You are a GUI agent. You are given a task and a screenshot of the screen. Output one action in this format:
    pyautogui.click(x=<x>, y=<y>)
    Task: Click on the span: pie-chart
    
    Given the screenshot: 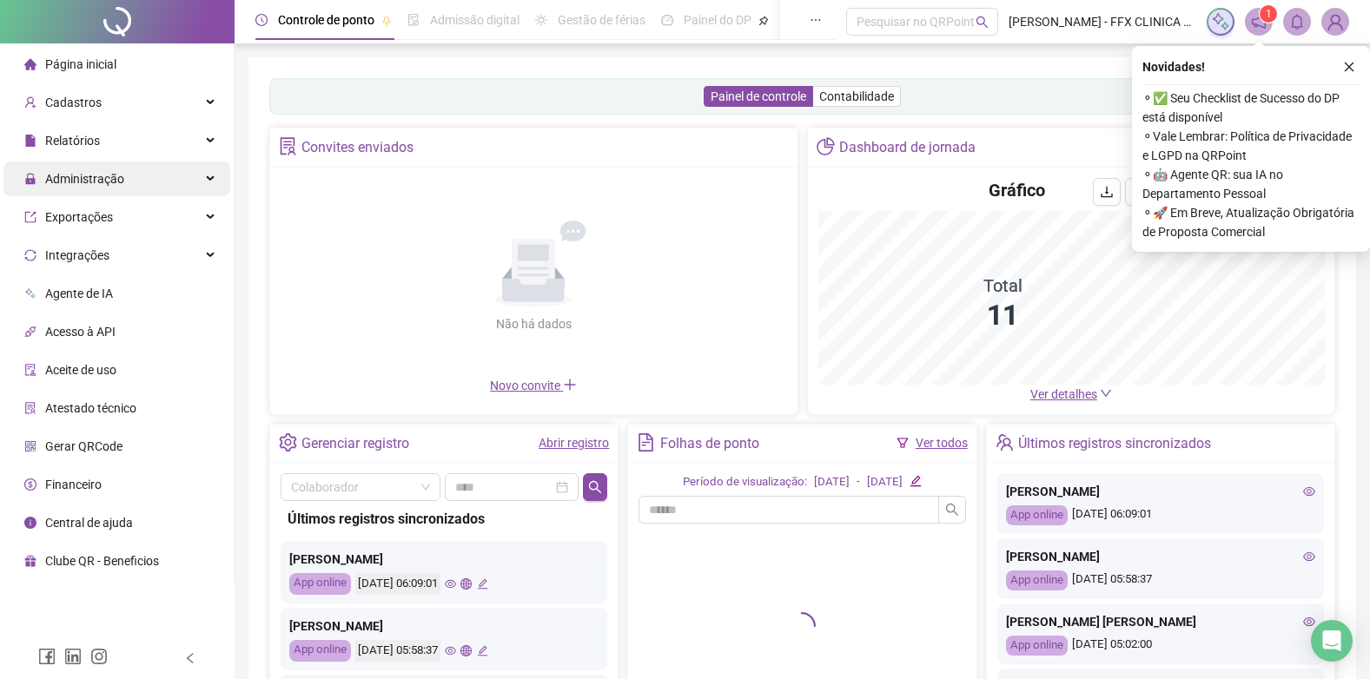 What is the action you would take?
    pyautogui.click(x=825, y=146)
    